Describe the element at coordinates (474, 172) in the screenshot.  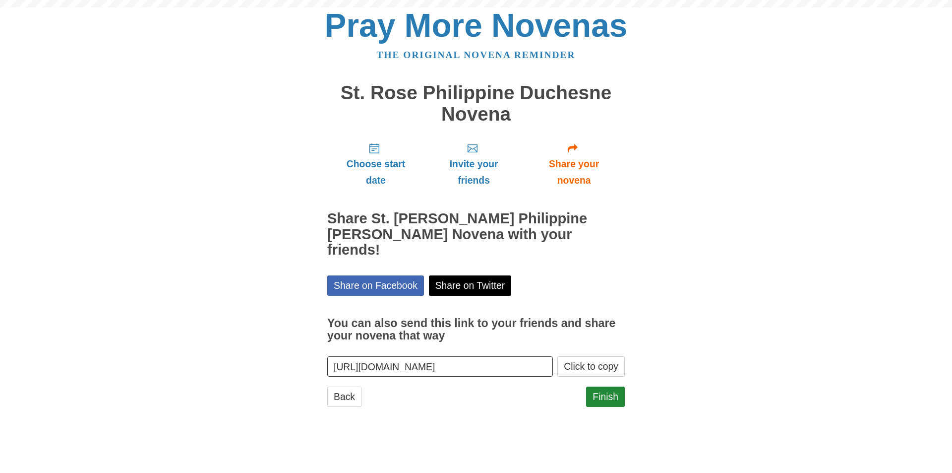
I see `span: Invite your friends` at that location.